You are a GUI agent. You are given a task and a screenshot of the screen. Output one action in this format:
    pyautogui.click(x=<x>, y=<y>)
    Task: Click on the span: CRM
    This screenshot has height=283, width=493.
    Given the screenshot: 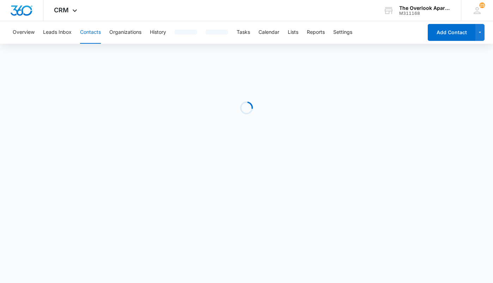 What is the action you would take?
    pyautogui.click(x=61, y=10)
    